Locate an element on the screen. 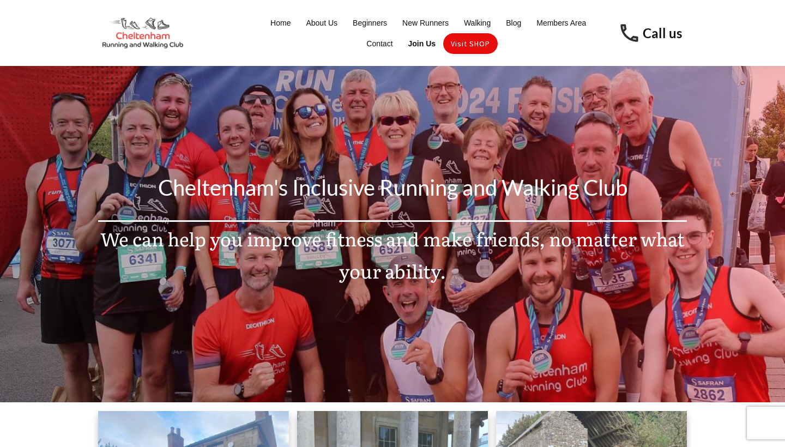  a: About Us is located at coordinates (322, 23).